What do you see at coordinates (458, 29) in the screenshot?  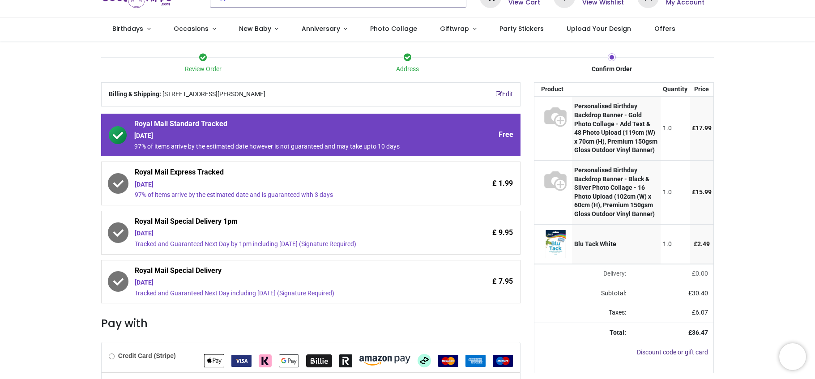 I see `a: Giftwrap` at bounding box center [458, 29].